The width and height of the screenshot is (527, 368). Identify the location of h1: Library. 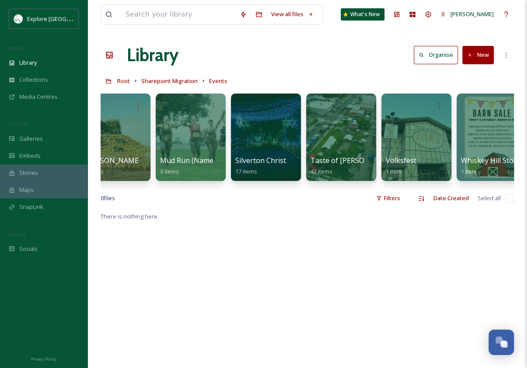
(153, 55).